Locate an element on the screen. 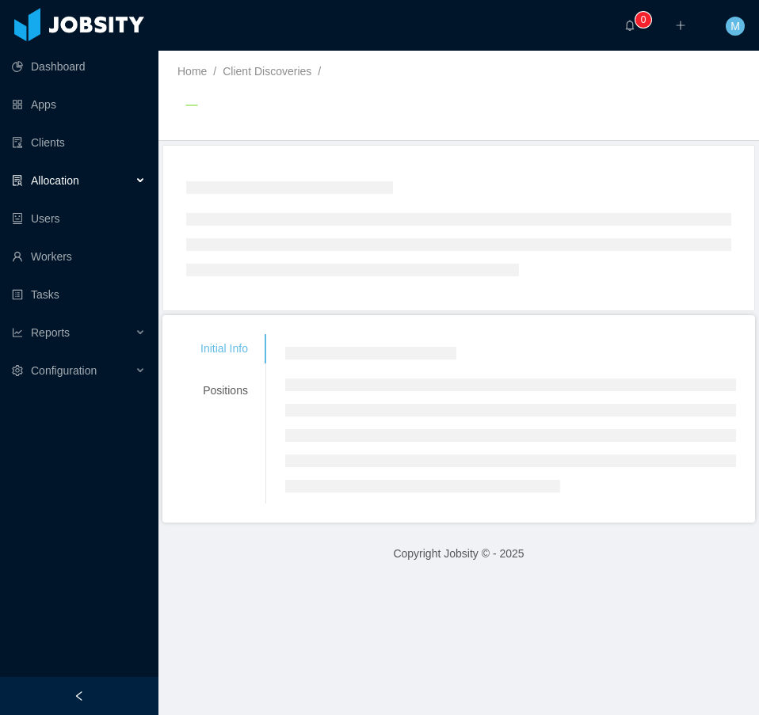  sup: 0 is located at coordinates (643, 20).